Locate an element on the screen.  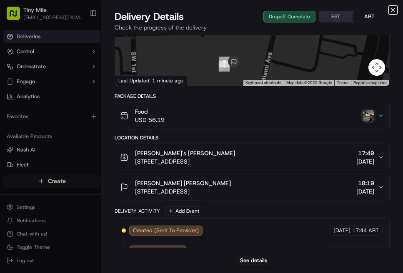
a: Open this area in Google Maps (opens a new window) is located at coordinates (131, 80).